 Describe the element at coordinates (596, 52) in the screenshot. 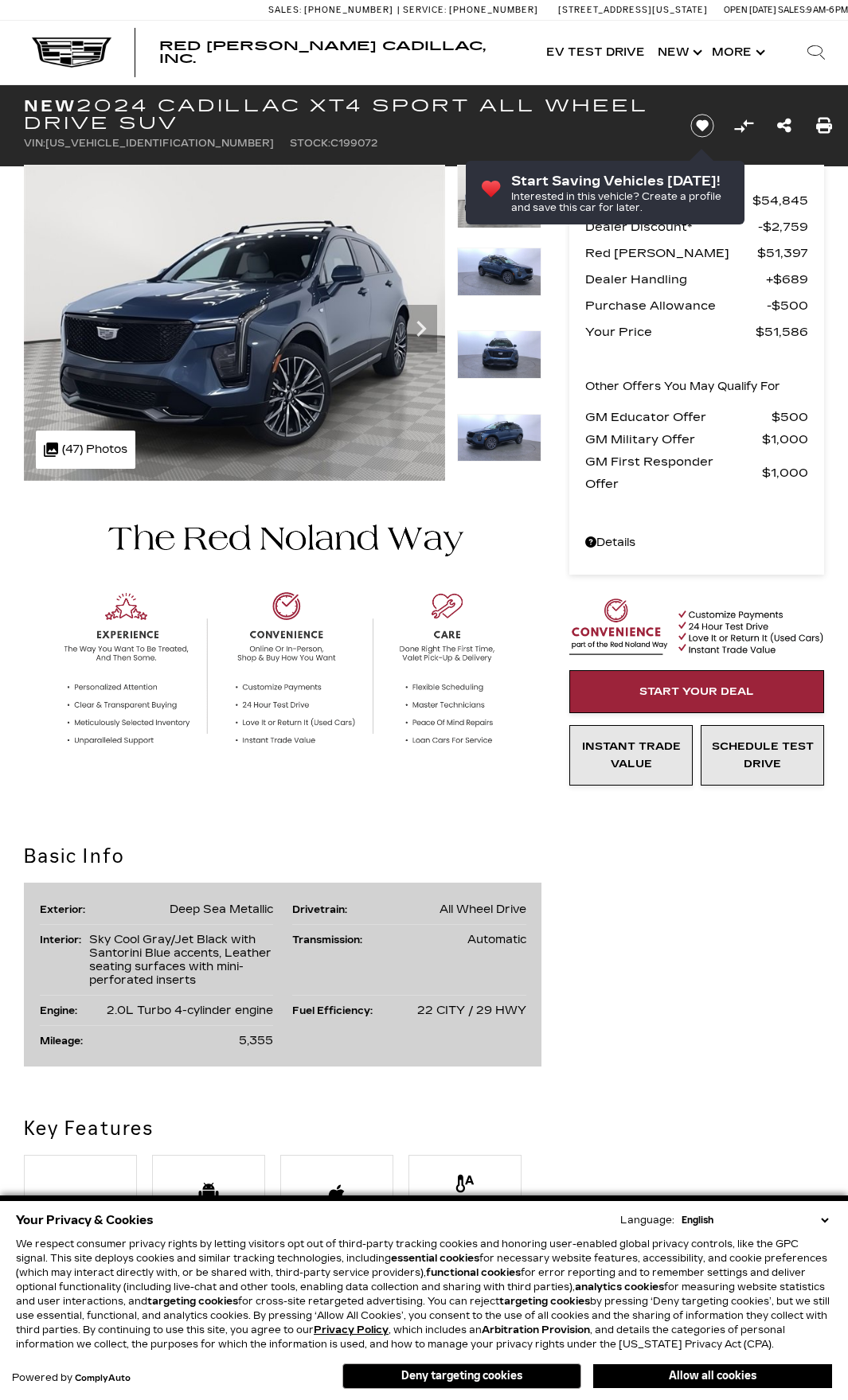

I see `a: EV Test Drive` at that location.